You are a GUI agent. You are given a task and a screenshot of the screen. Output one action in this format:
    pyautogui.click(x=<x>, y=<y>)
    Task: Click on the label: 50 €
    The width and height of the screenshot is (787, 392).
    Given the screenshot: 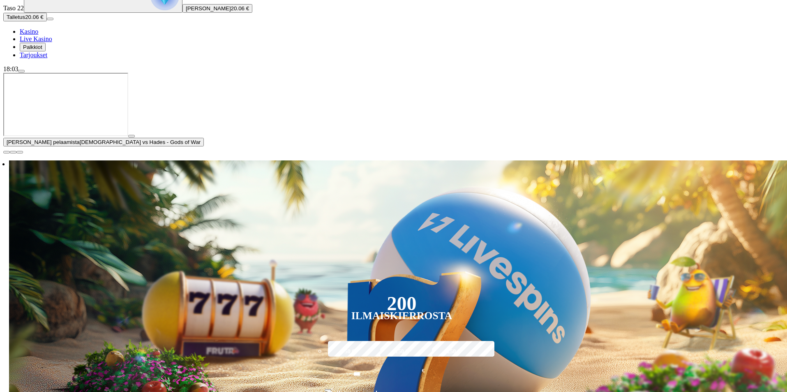 What is the action you would take?
    pyautogui.click(x=350, y=351)
    